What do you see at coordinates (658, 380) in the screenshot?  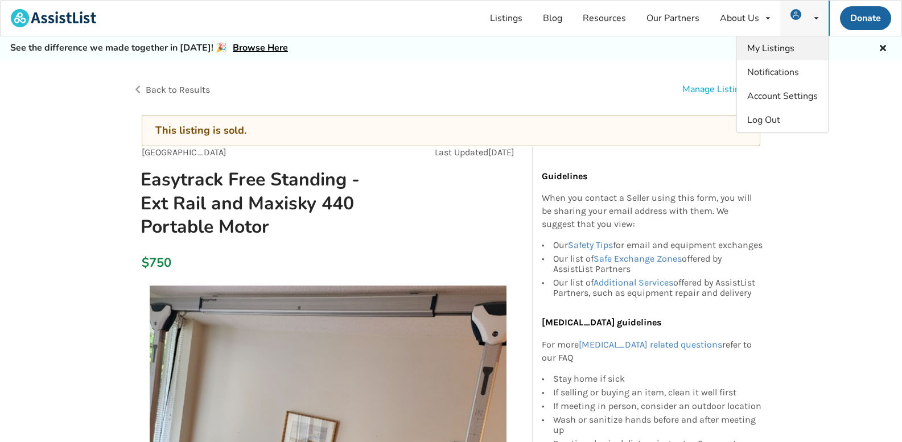 I see `div: Stay home if sick` at bounding box center [658, 380].